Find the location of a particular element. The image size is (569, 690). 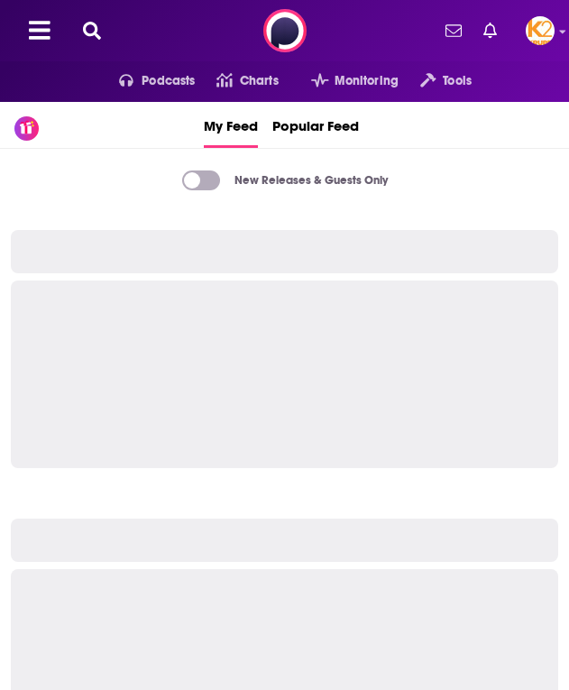

span: Popular Feed is located at coordinates (316, 125).